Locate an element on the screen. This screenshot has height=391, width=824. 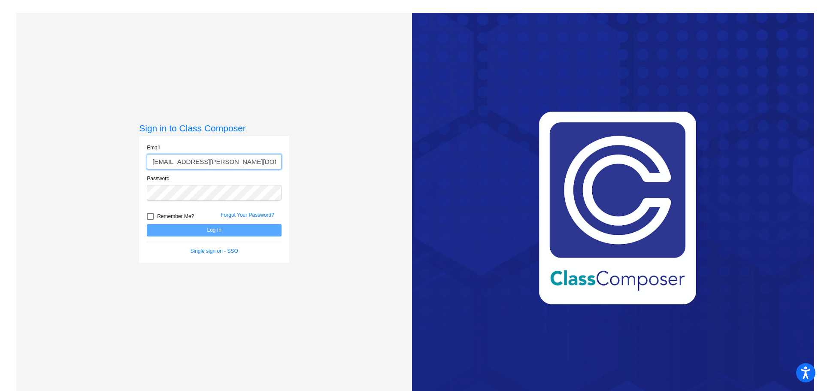
a: Forgot Your Password? is located at coordinates (247, 215).